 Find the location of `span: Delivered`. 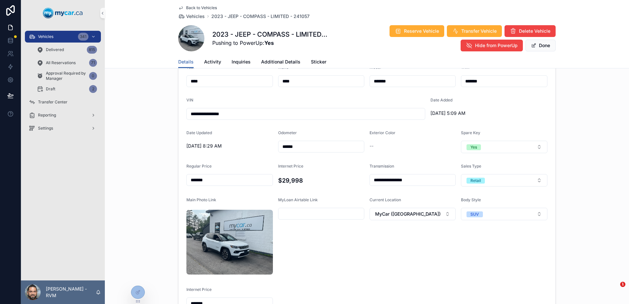

span: Delivered is located at coordinates (55, 50).